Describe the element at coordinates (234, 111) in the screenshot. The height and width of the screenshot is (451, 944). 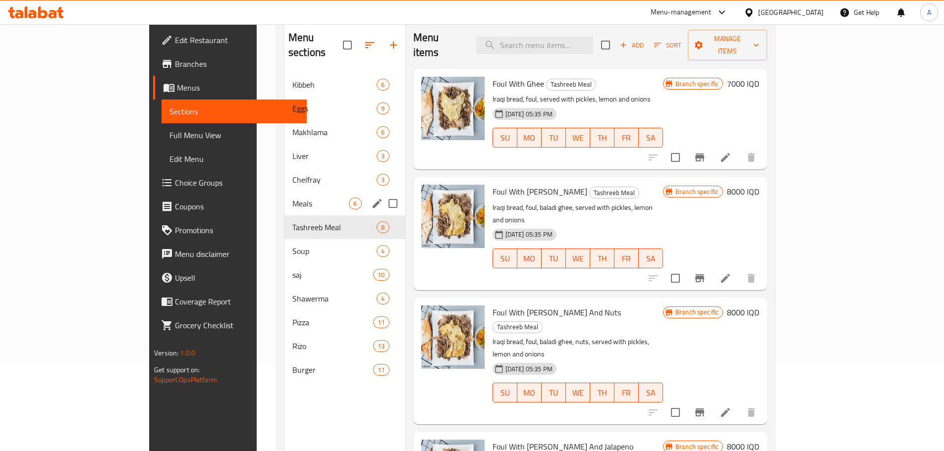
I see `span: Sections` at that location.